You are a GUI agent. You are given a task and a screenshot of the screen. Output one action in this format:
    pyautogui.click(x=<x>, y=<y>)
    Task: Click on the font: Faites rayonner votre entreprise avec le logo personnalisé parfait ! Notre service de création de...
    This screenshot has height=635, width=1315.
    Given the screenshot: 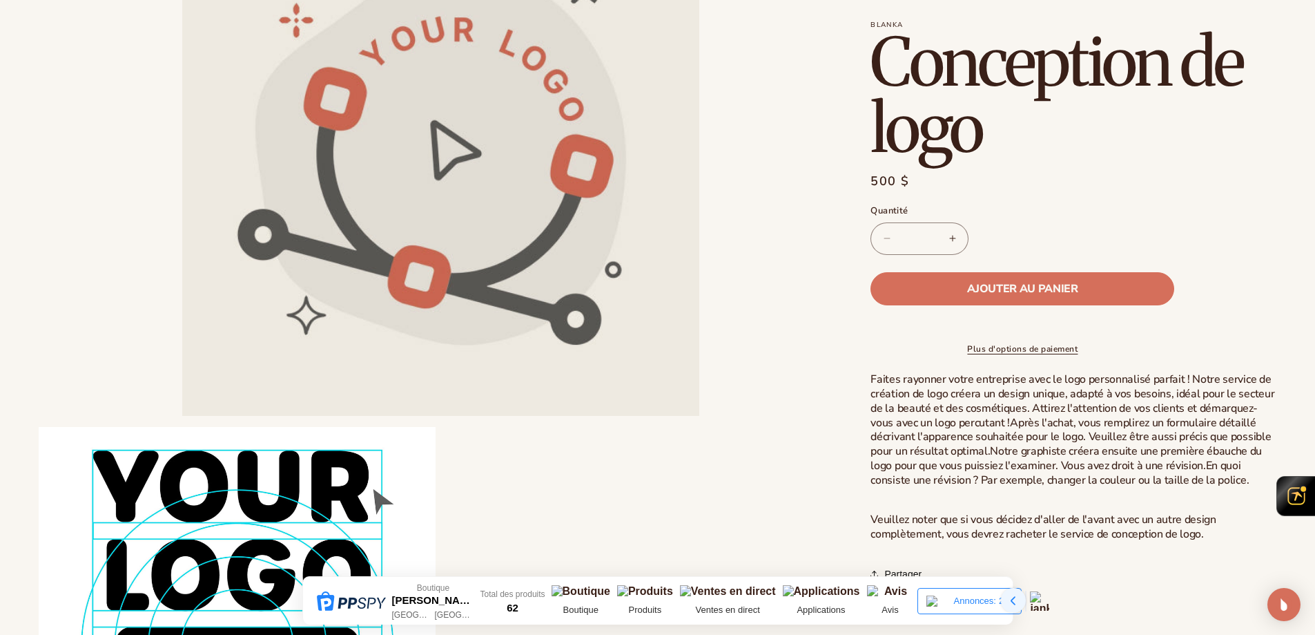 What is the action you would take?
    pyautogui.click(x=1072, y=400)
    